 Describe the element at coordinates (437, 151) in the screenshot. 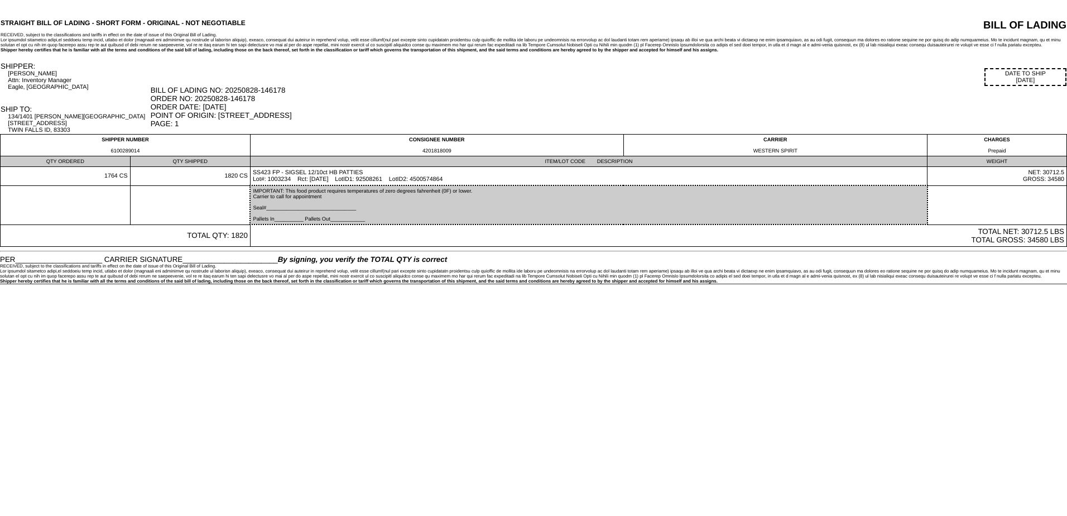

I see `div: 4201818009` at that location.